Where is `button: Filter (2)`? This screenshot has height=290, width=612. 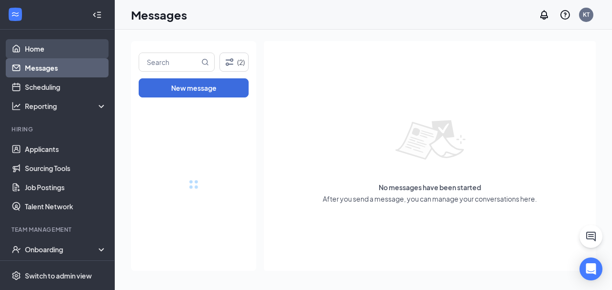 button: Filter (2) is located at coordinates (234, 62).